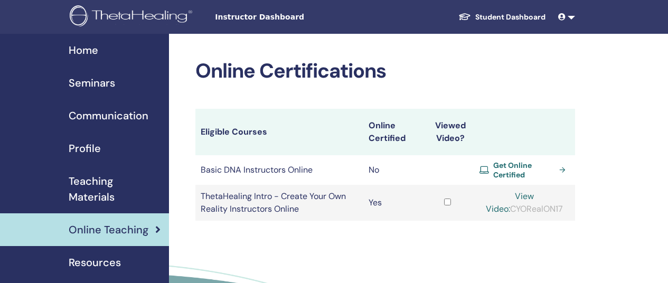 This screenshot has width=668, height=283. I want to click on span: Online Teaching, so click(108, 230).